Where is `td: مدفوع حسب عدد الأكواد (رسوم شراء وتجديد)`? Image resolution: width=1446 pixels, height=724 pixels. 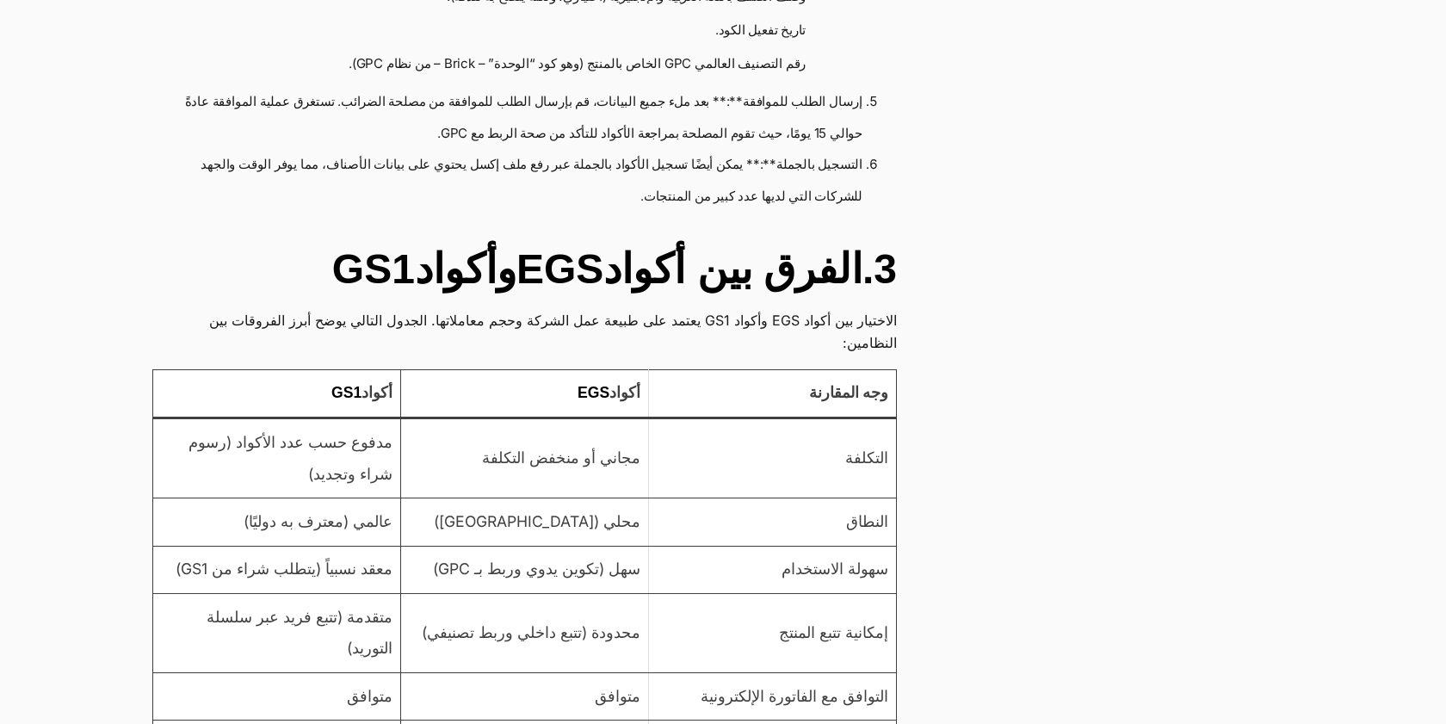
td: مدفوع حسب عدد الأكواد (رسوم شراء وتجديد) is located at coordinates (277, 457).